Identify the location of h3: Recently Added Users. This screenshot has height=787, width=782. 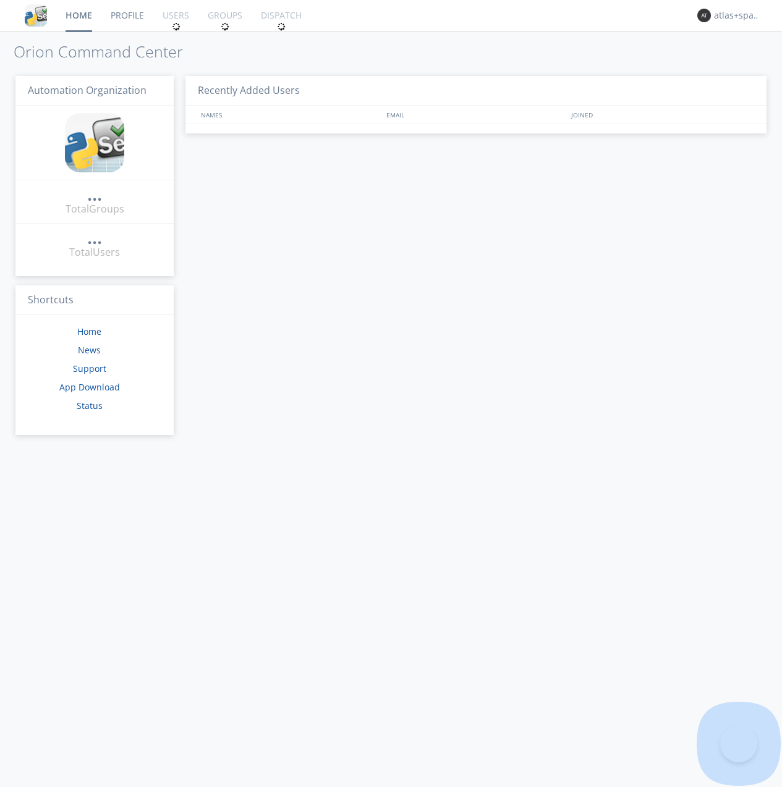
(476, 91).